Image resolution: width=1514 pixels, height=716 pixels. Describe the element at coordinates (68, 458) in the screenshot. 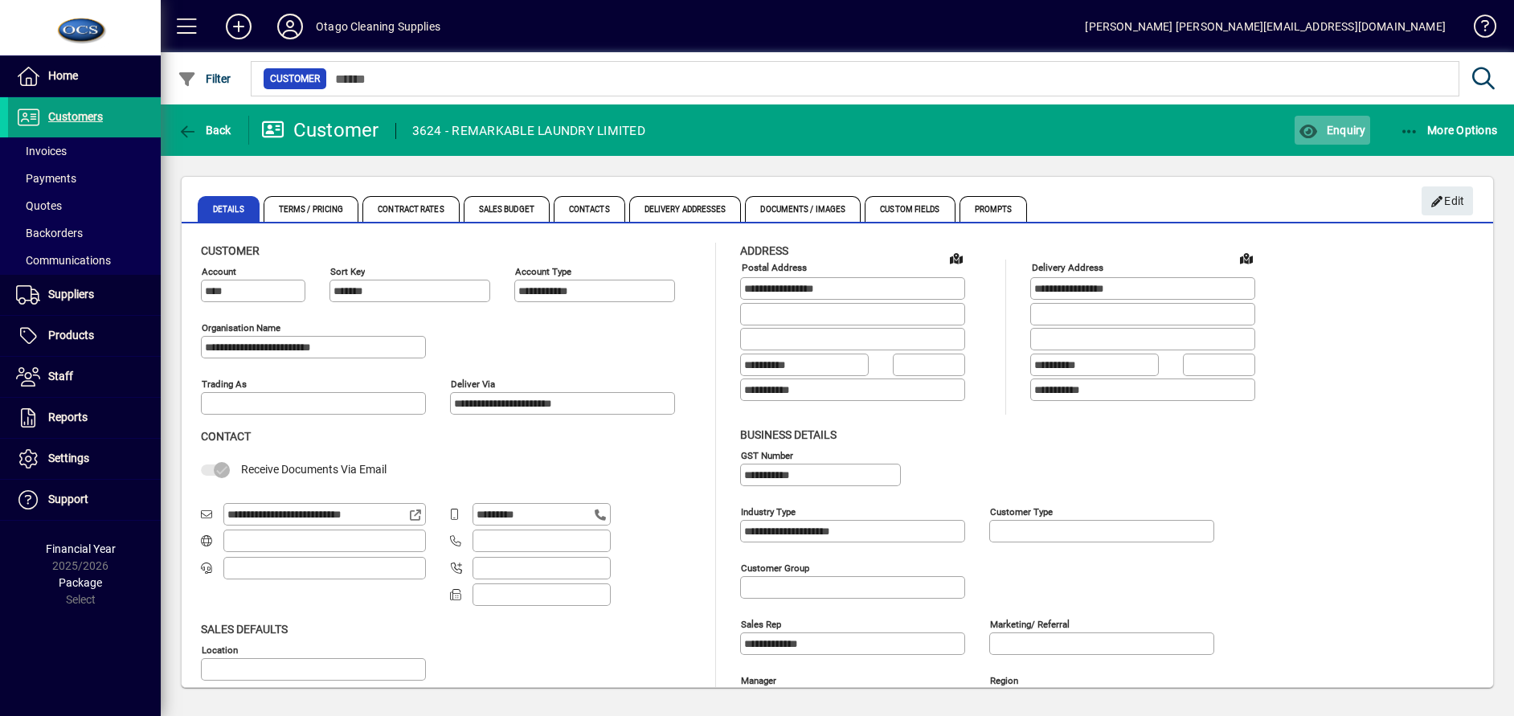

I see `span: Settings` at that location.